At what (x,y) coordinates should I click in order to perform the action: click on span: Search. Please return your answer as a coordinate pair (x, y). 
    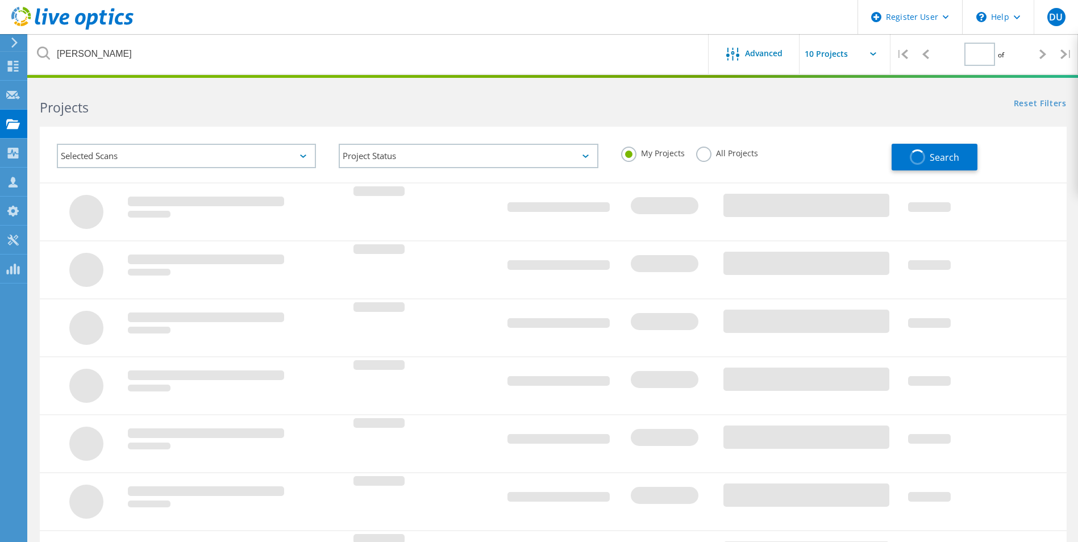
    Looking at the image, I should click on (945, 157).